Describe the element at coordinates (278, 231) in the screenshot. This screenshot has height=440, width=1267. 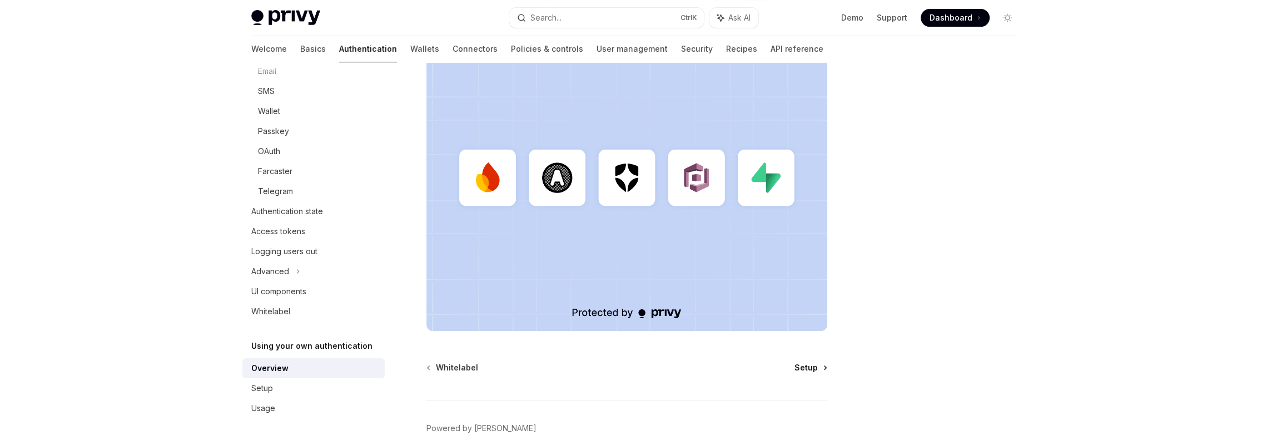
I see `div: Access tokens` at that location.